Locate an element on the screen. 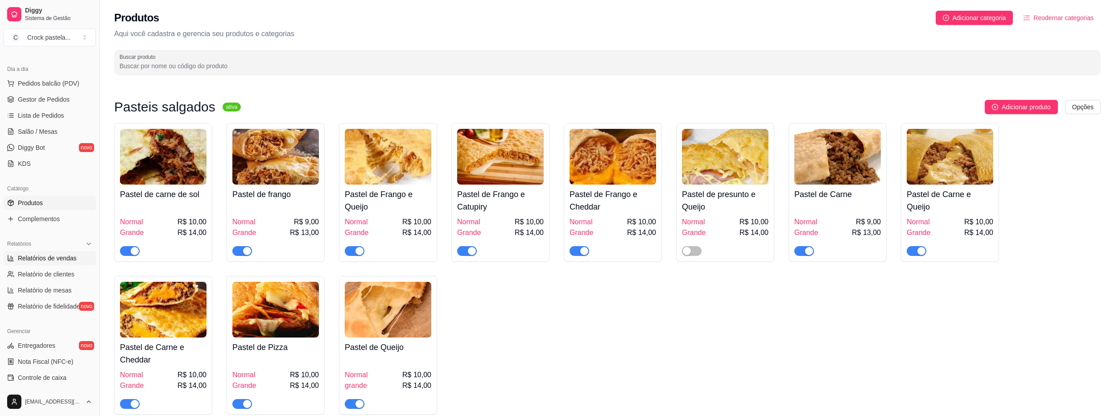 The width and height of the screenshot is (1115, 416). h2: Produtos is located at coordinates (136, 18).